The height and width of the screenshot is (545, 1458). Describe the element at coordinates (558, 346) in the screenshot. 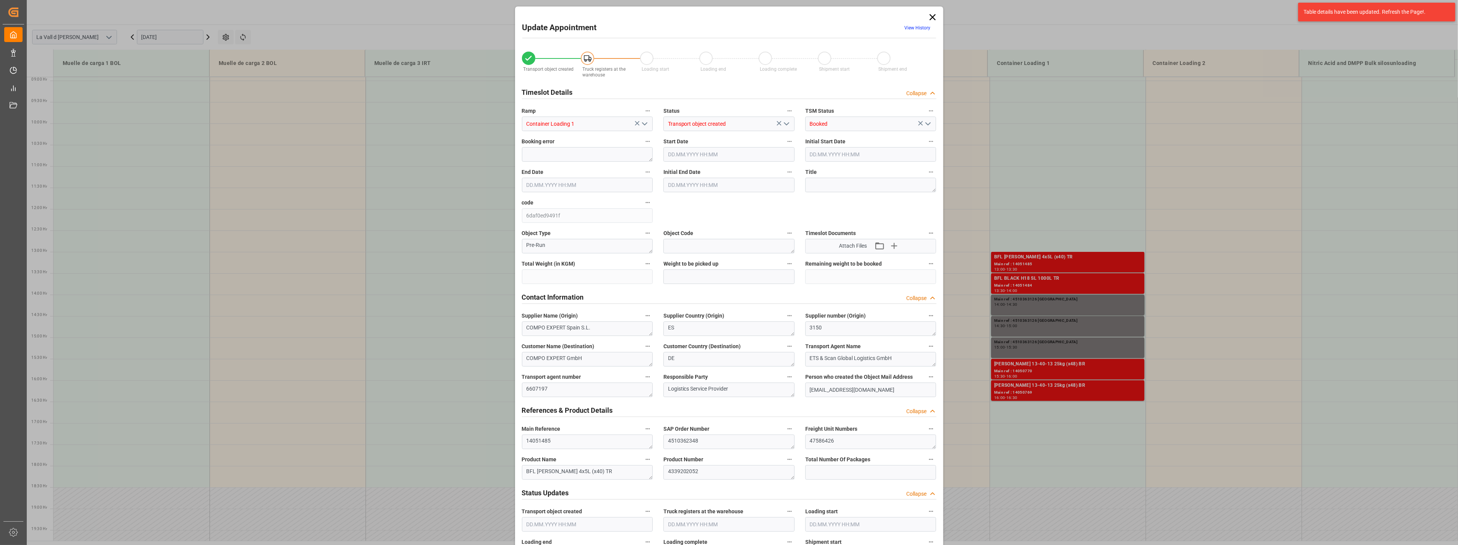

I see `span: Customer Name (Destination)` at that location.